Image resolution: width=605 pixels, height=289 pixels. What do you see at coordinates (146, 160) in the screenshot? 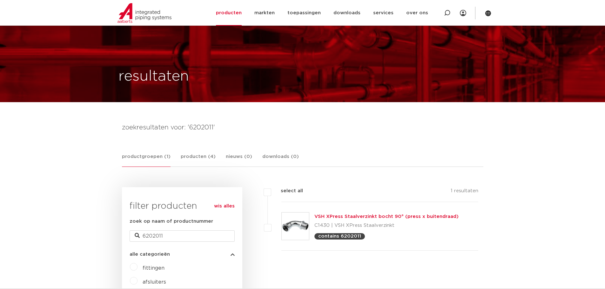
I see `a: productgroepen (1)` at bounding box center [146, 160].